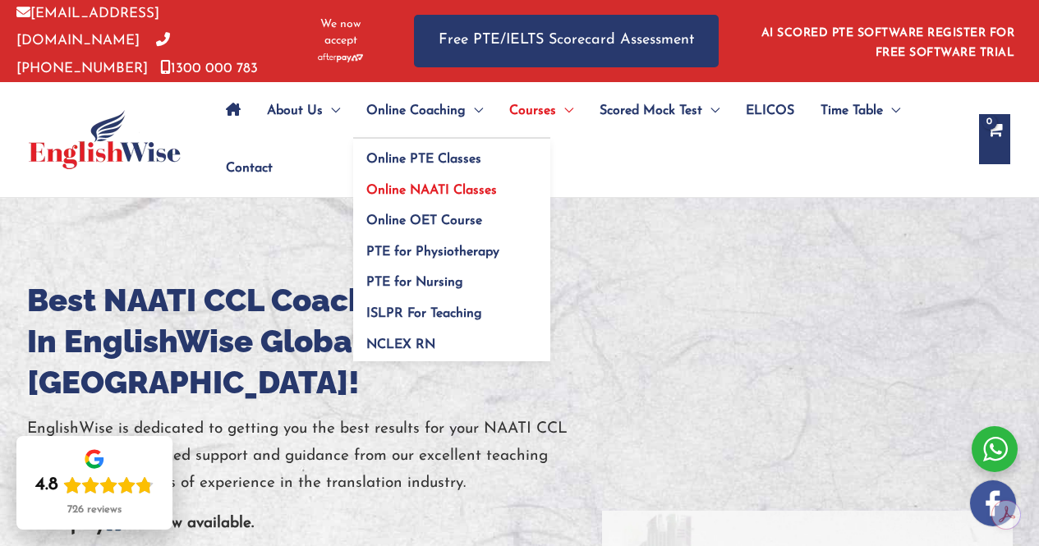 This screenshot has width=1039, height=546. I want to click on span: Scored Mock Test, so click(650, 111).